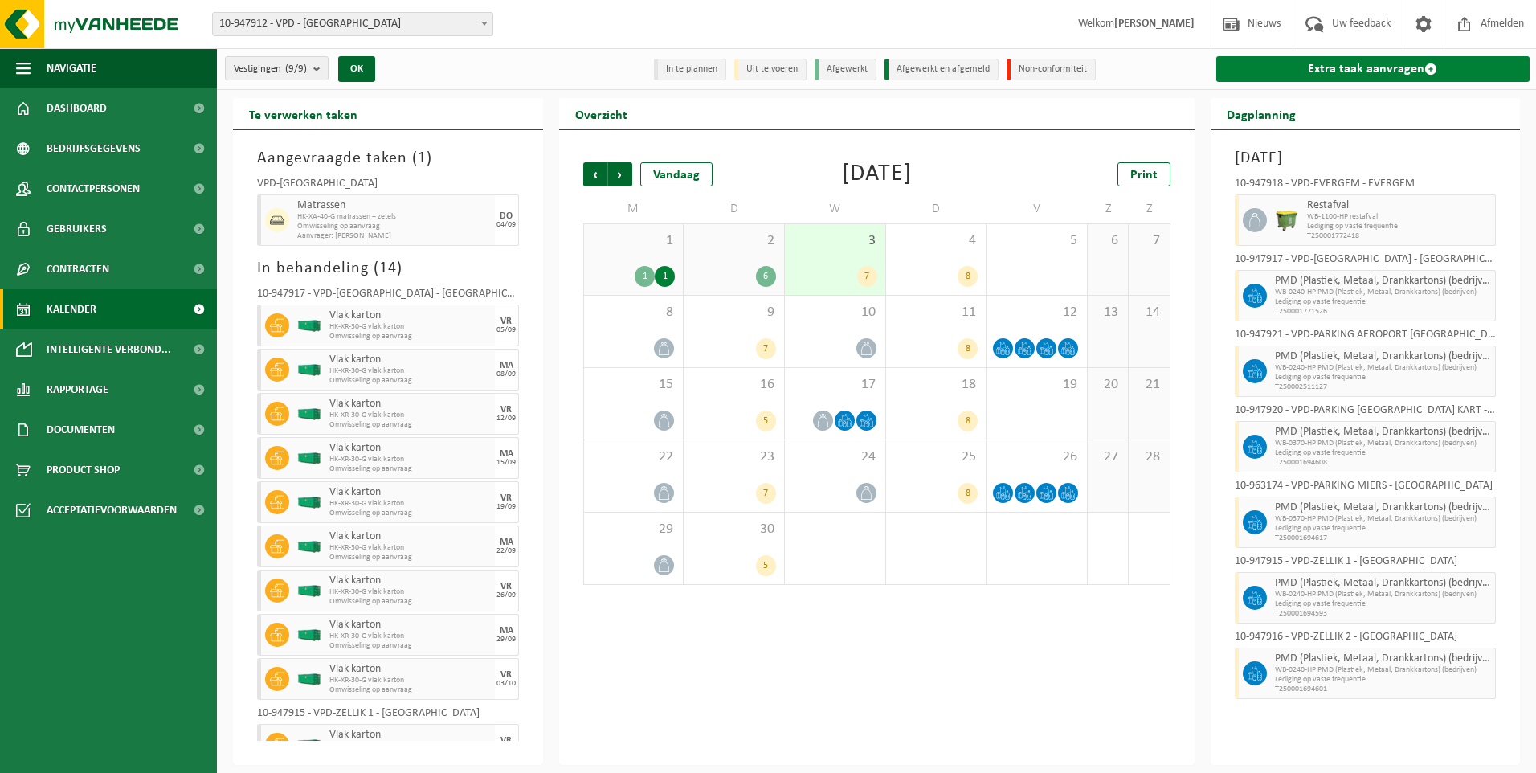 This screenshot has width=1536, height=773. I want to click on img: WB-1100-HPE-GN-50, so click(1287, 220).